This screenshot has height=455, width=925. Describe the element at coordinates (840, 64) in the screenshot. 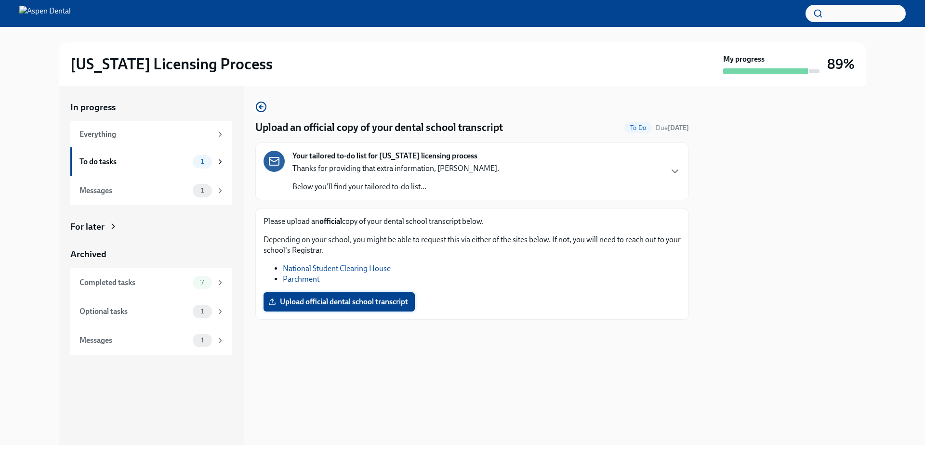

I see `h3: 89%` at that location.